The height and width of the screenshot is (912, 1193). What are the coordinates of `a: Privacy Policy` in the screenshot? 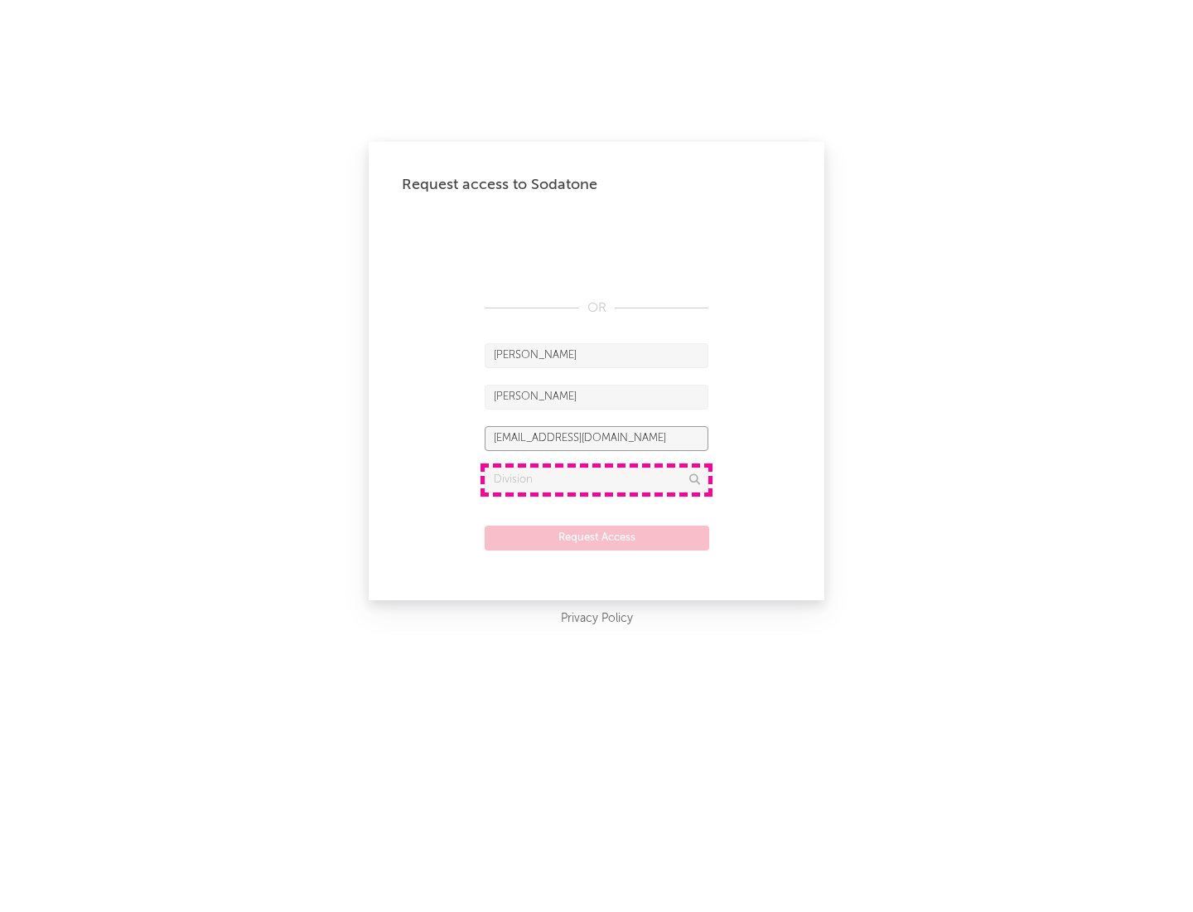 It's located at (597, 618).